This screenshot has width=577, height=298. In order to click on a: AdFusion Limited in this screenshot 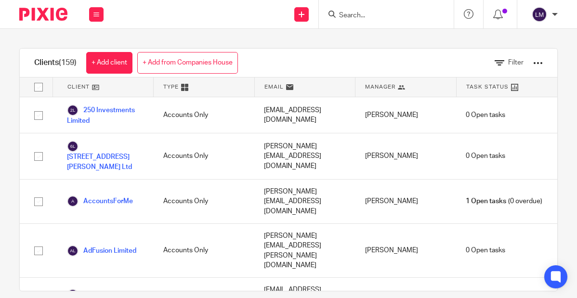, I will do `click(102, 251)`.